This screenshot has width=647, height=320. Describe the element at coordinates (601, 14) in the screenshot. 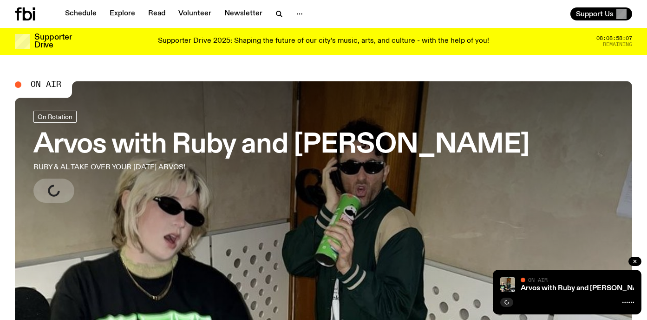

I see `button: Support Us` at that location.